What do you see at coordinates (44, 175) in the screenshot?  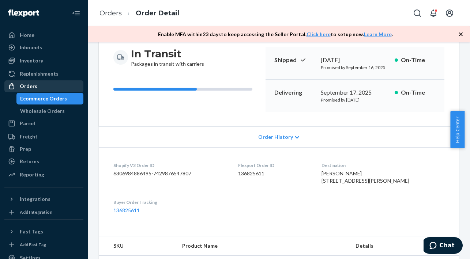 I see `a: Reporting` at bounding box center [44, 175].